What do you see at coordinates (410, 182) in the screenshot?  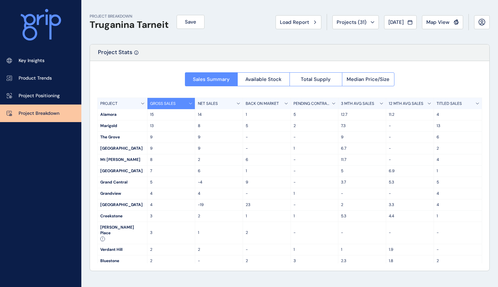 I see `p: 5.3` at bounding box center [410, 182].